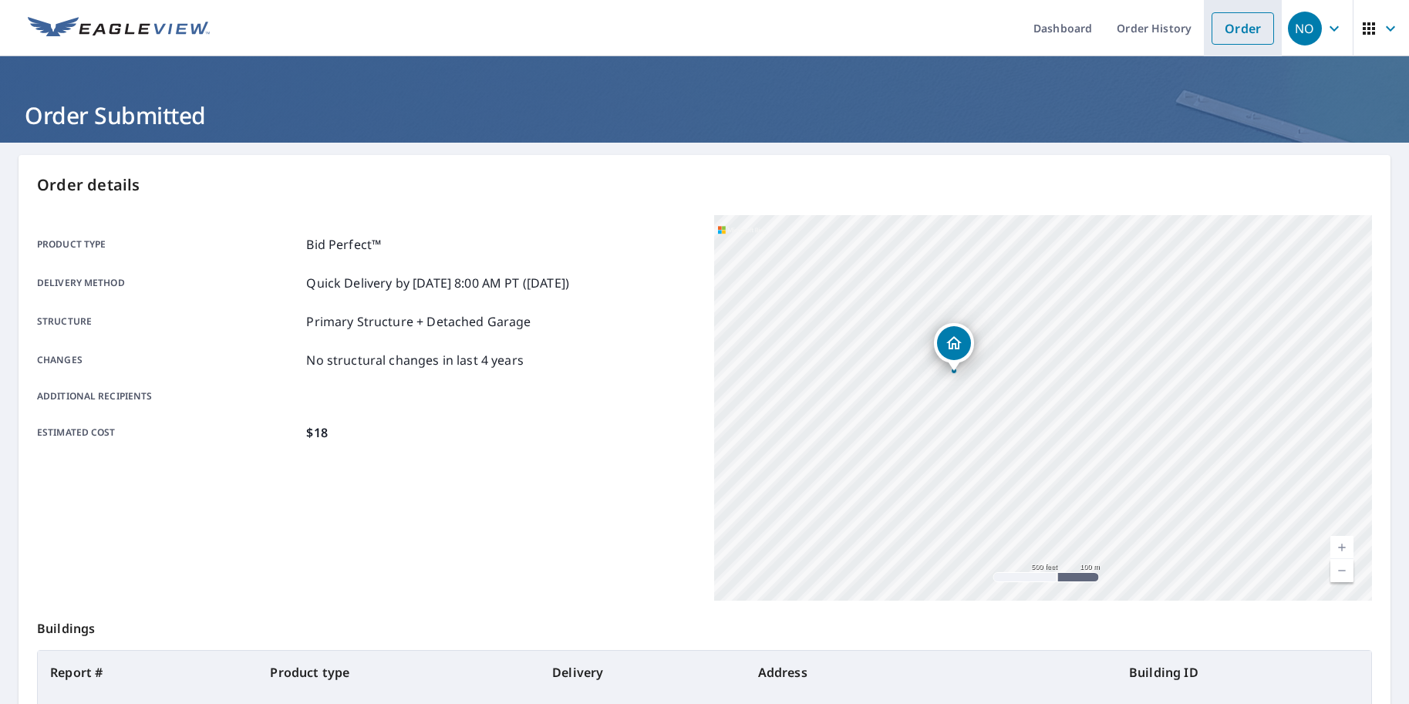 The width and height of the screenshot is (1409, 704). I want to click on p: Primary Structure + Detached Garage, so click(418, 322).